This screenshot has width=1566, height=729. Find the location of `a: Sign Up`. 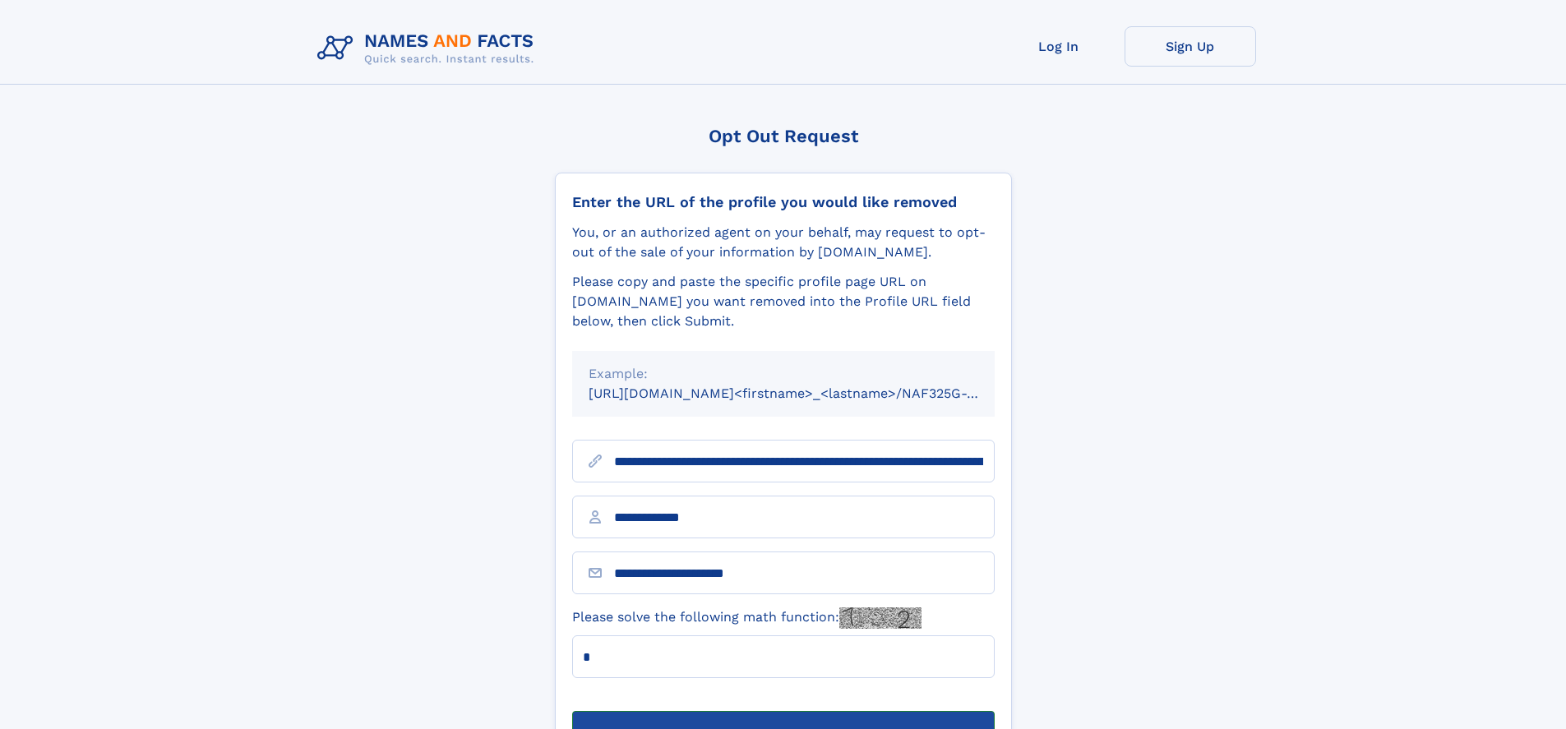

a: Sign Up is located at coordinates (1191, 46).